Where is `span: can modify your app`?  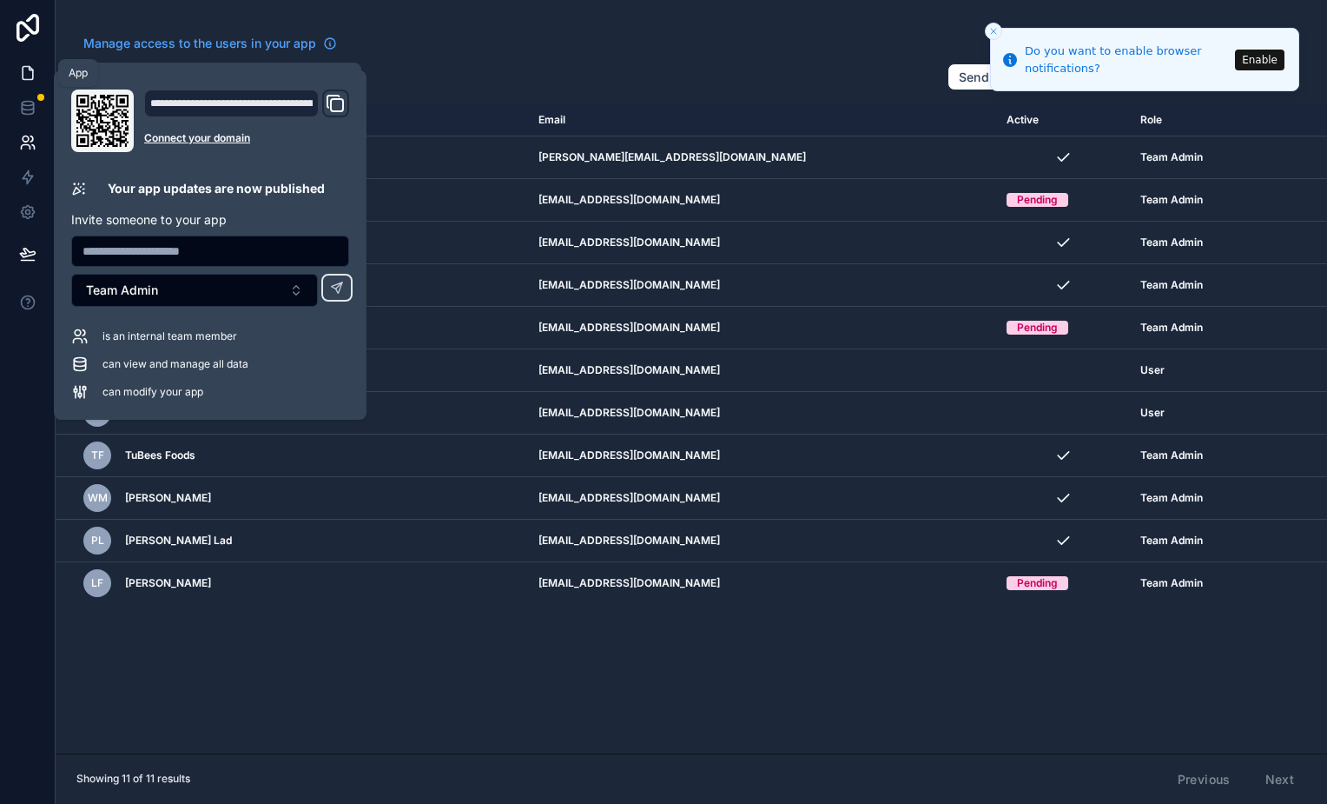 span: can modify your app is located at coordinates (153, 392).